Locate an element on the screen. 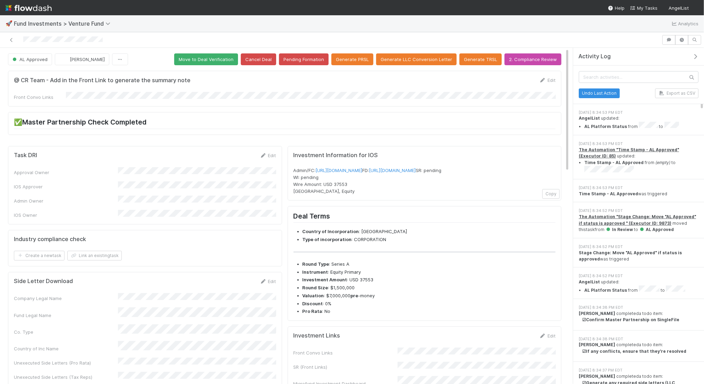  h2: Deal Terms is located at coordinates (425, 217).